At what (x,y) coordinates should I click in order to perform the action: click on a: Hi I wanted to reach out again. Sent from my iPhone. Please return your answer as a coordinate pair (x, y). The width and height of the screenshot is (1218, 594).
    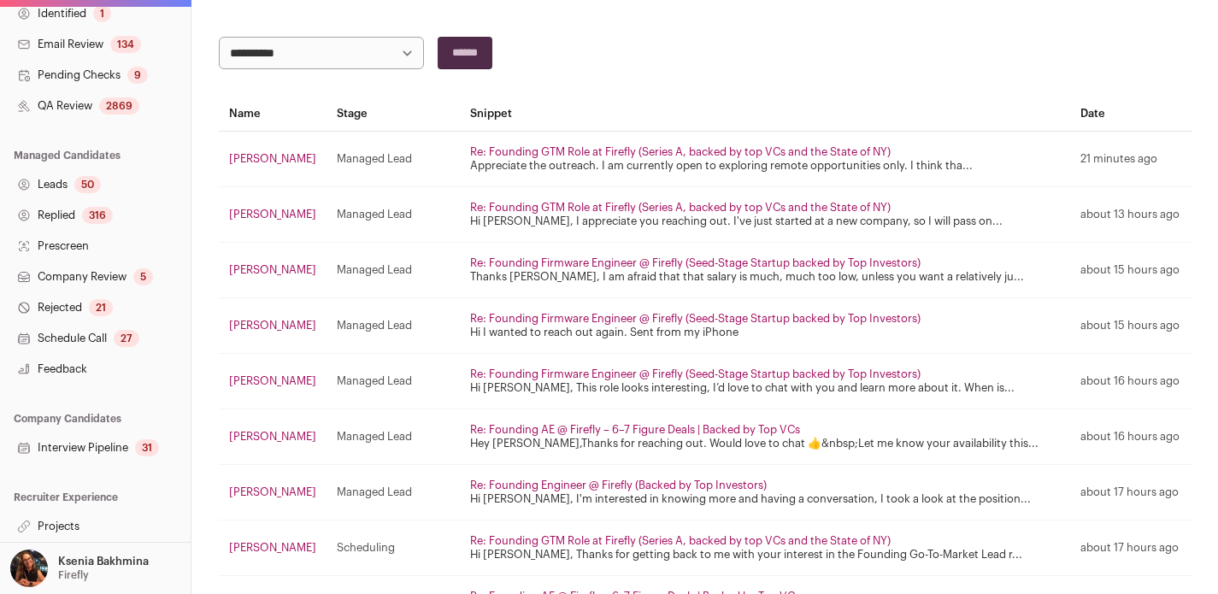
    Looking at the image, I should click on (604, 332).